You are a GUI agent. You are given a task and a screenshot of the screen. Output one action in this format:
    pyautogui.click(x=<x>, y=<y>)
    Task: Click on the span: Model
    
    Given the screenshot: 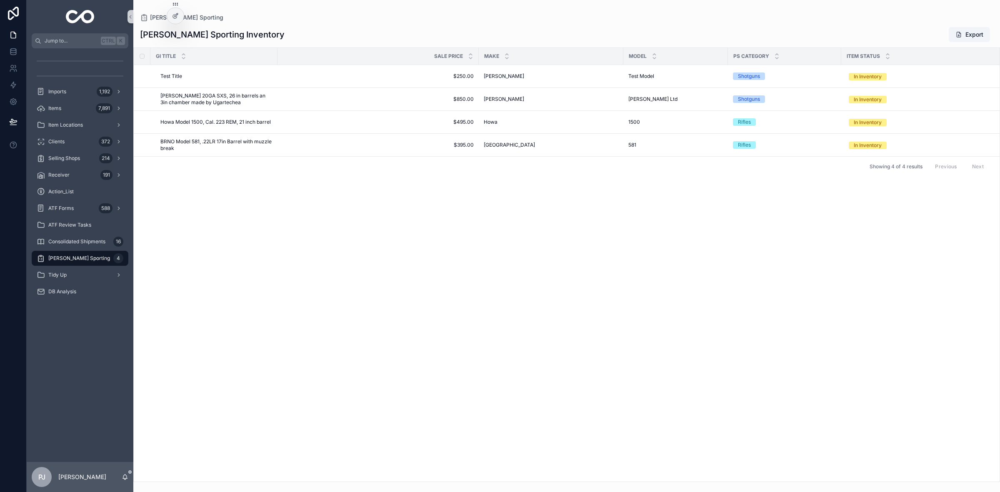 What is the action you would take?
    pyautogui.click(x=638, y=56)
    